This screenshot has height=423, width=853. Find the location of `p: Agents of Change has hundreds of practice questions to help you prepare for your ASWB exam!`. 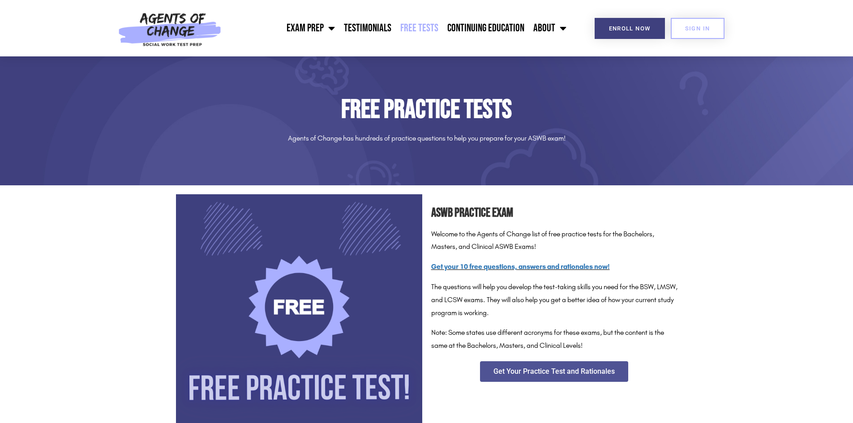

p: Agents of Change has hundreds of practice questions to help you prepare for your ASWB exam! is located at coordinates (427, 138).